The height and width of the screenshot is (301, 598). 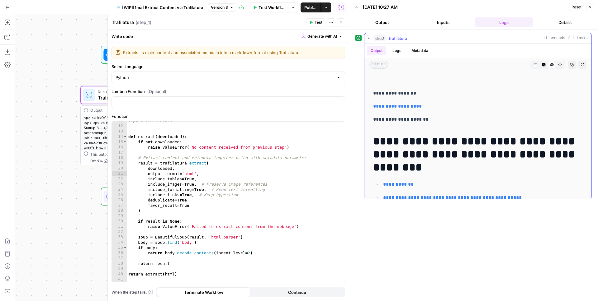 I want to click on div: 34, so click(x=119, y=243).